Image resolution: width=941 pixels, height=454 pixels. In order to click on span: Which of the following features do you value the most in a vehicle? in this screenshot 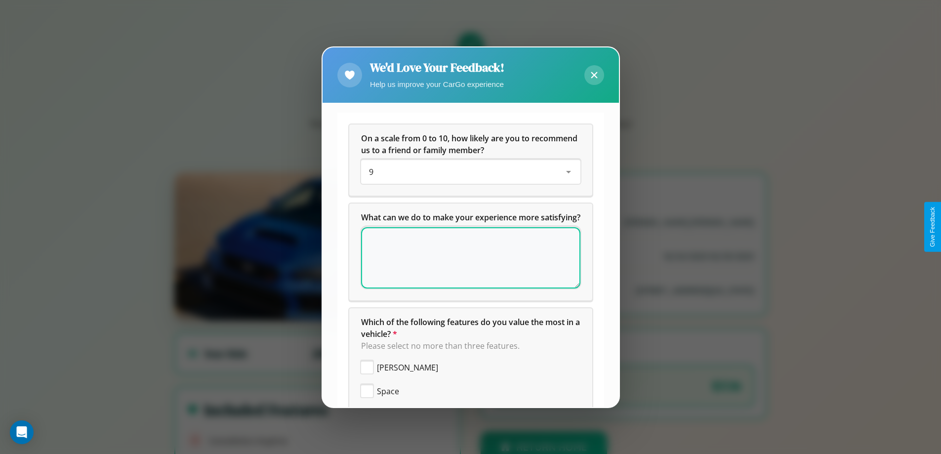, I will do `click(471, 328)`.